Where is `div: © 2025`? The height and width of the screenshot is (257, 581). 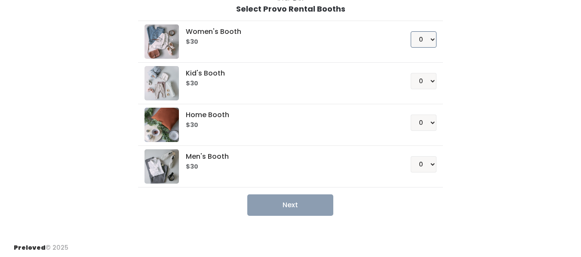
div: © 2025 is located at coordinates (41, 244).